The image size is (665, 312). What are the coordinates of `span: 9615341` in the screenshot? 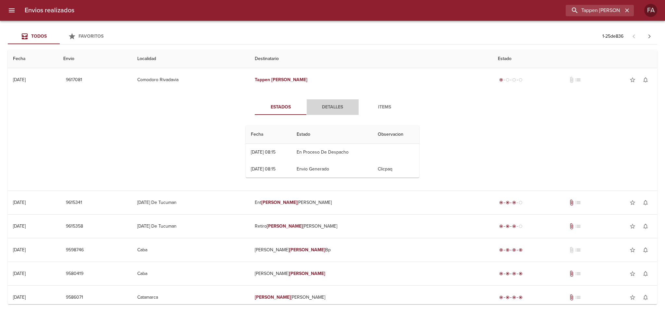 It's located at (74, 203).